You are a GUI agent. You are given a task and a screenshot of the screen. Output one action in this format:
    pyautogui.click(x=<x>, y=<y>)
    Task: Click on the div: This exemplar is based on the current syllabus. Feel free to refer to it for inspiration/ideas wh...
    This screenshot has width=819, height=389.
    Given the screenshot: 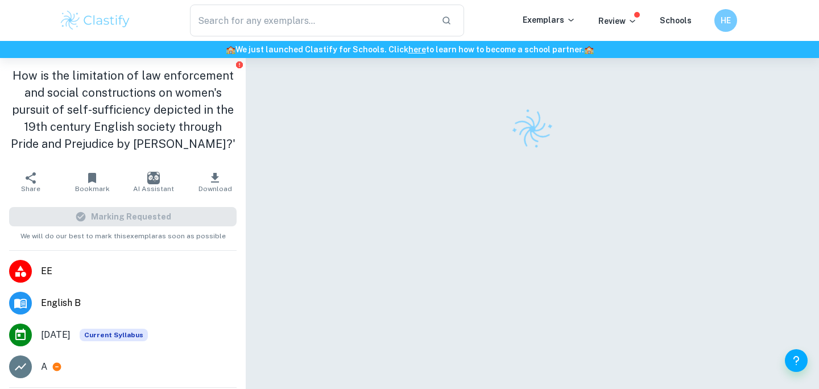 What is the action you would take?
    pyautogui.click(x=114, y=335)
    